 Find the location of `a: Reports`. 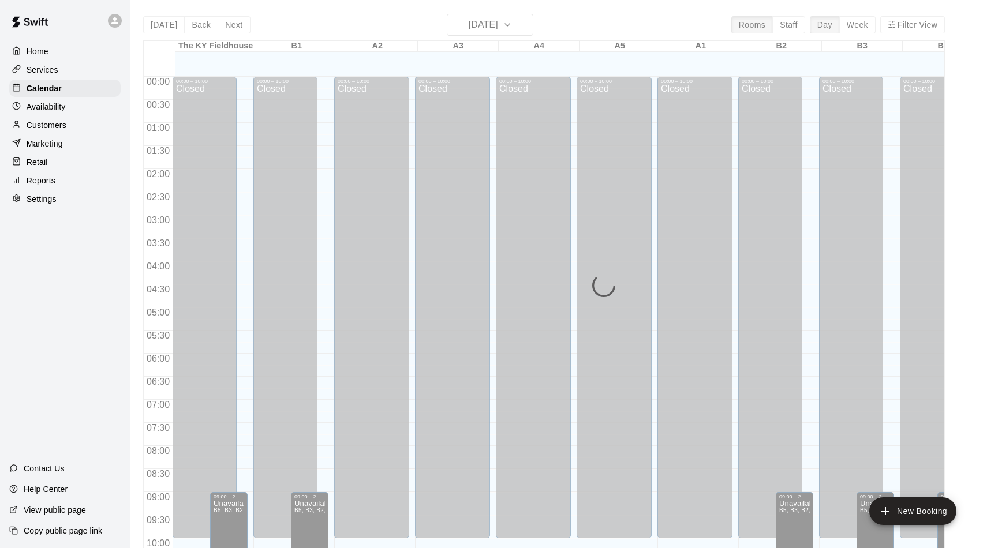

a: Reports is located at coordinates (65, 181).